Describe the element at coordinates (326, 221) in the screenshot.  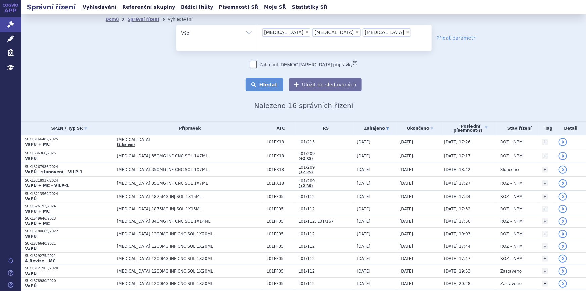
I see `span: L01/112, L01/167` at that location.